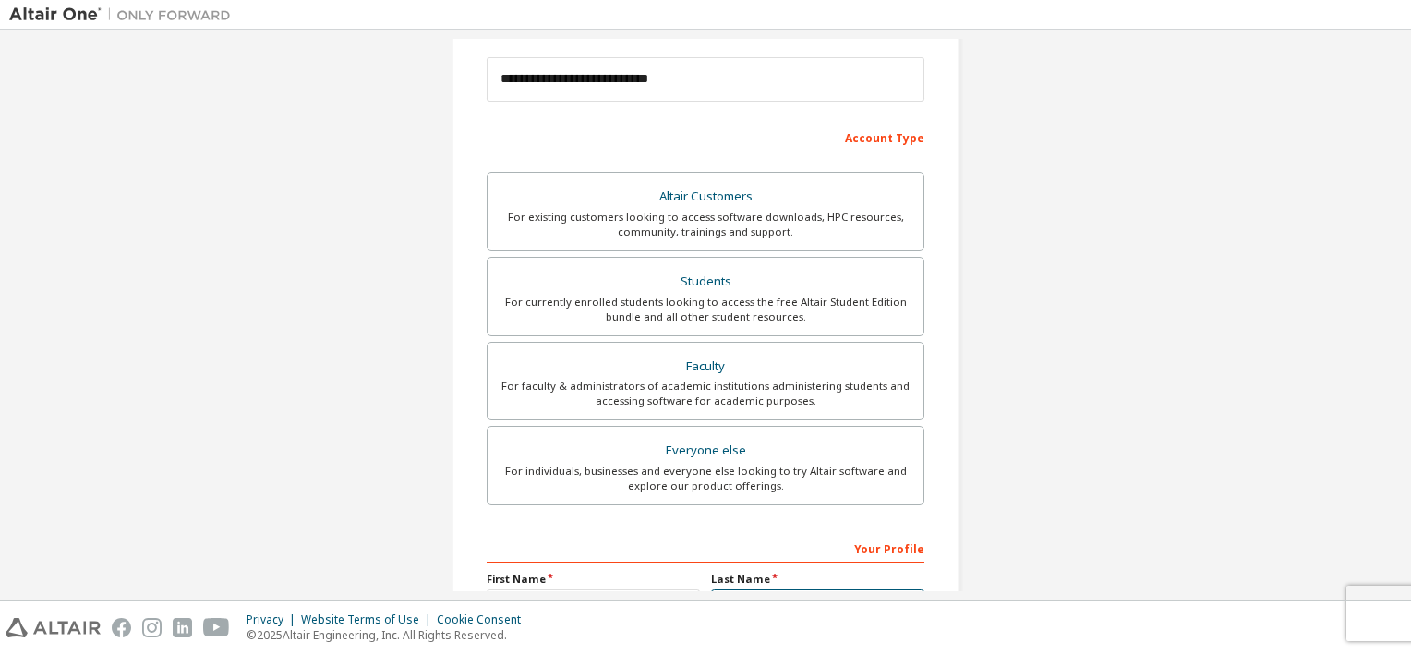 This screenshot has width=1411, height=654. Describe the element at coordinates (273, 620) in the screenshot. I see `div: Privacy` at that location.